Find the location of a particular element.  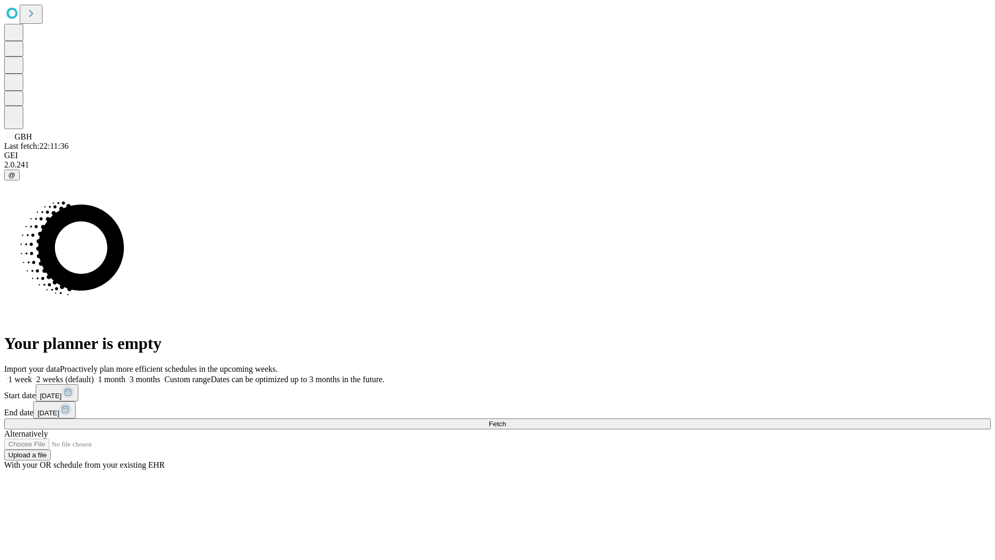

div: 2.0.241 is located at coordinates (498, 165).